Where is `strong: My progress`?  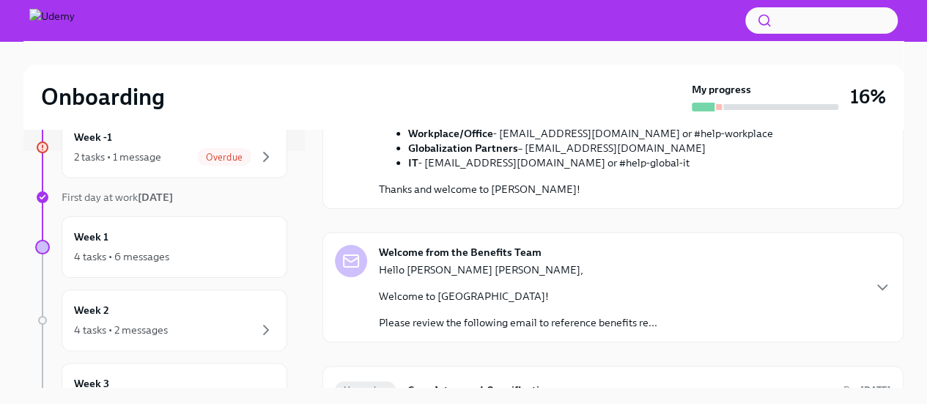
strong: My progress is located at coordinates (721, 89).